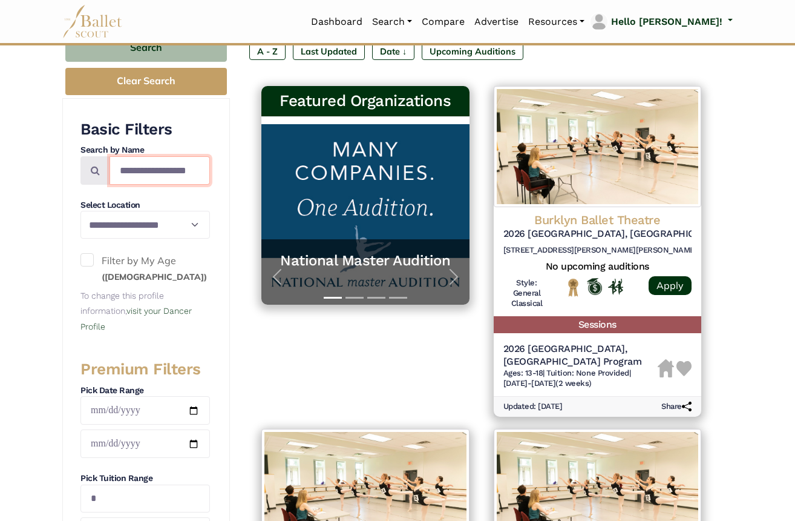 The width and height of the screenshot is (795, 521). I want to click on img: Heart, so click(684, 368).